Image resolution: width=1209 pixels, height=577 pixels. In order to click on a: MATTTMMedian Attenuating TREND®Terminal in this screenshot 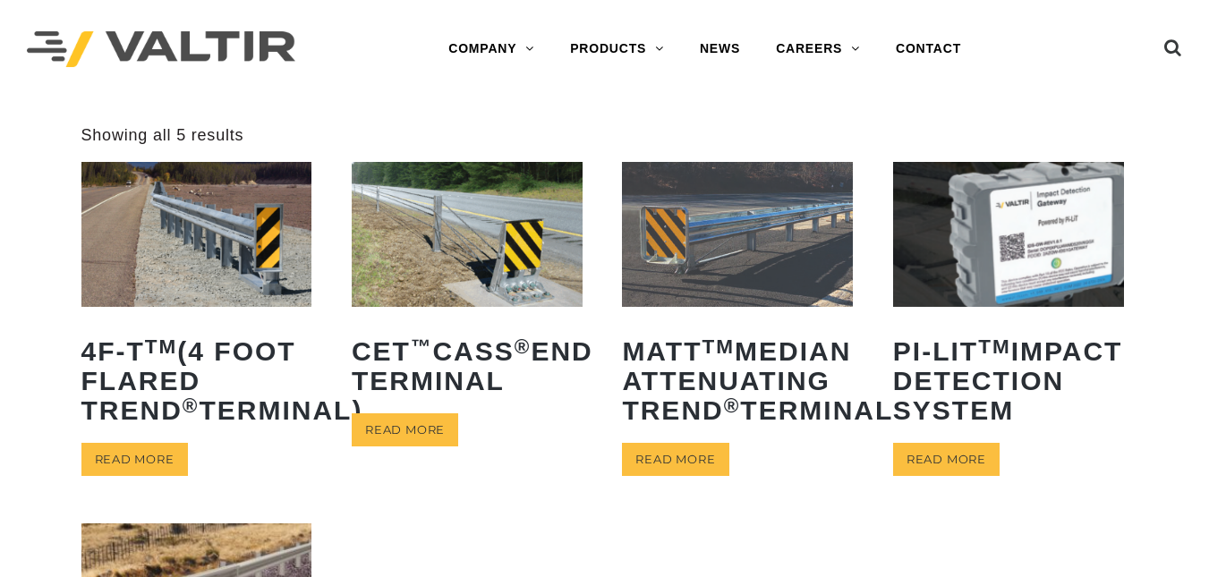, I will do `click(737, 300)`.